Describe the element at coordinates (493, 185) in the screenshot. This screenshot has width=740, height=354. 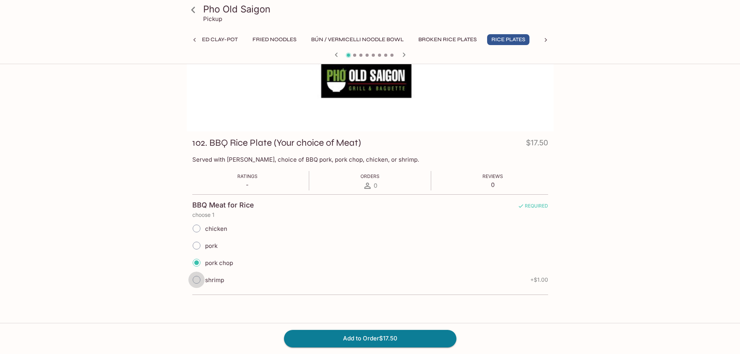
I see `p: 0` at that location.